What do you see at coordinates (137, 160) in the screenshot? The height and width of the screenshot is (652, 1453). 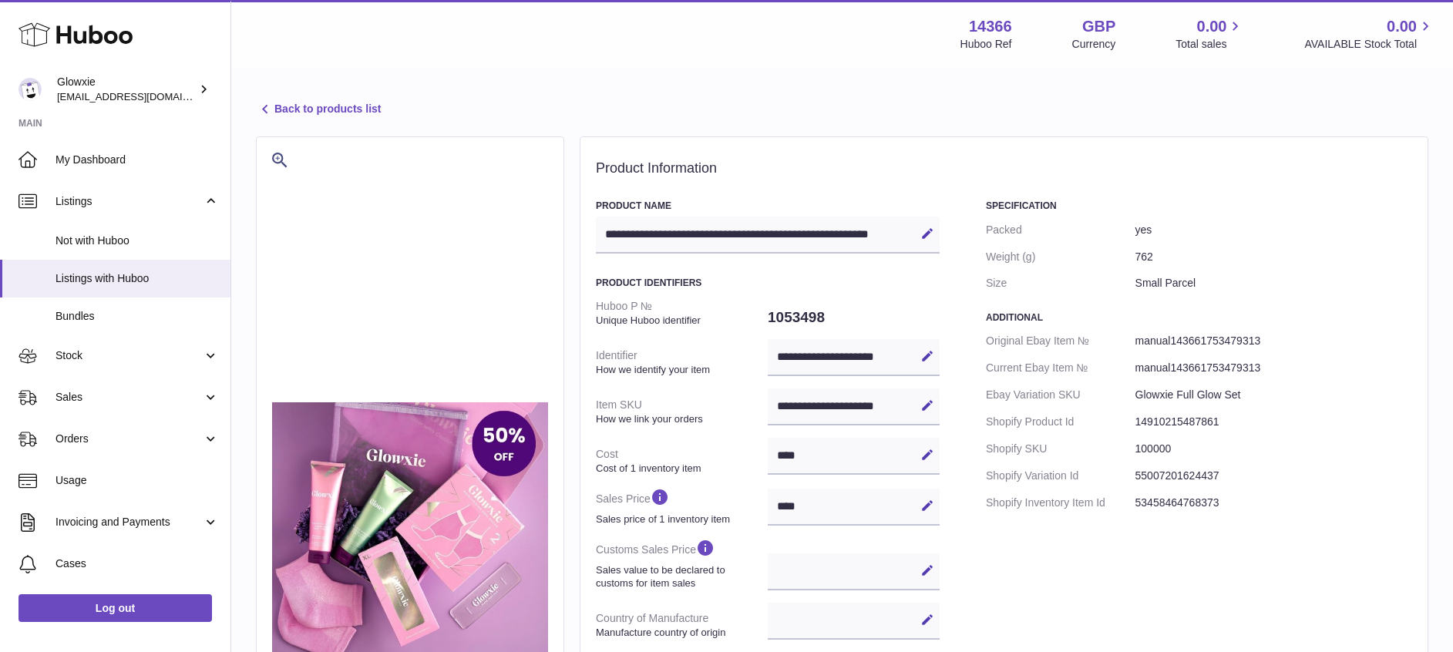 I see `span: My Dashboard` at bounding box center [137, 160].